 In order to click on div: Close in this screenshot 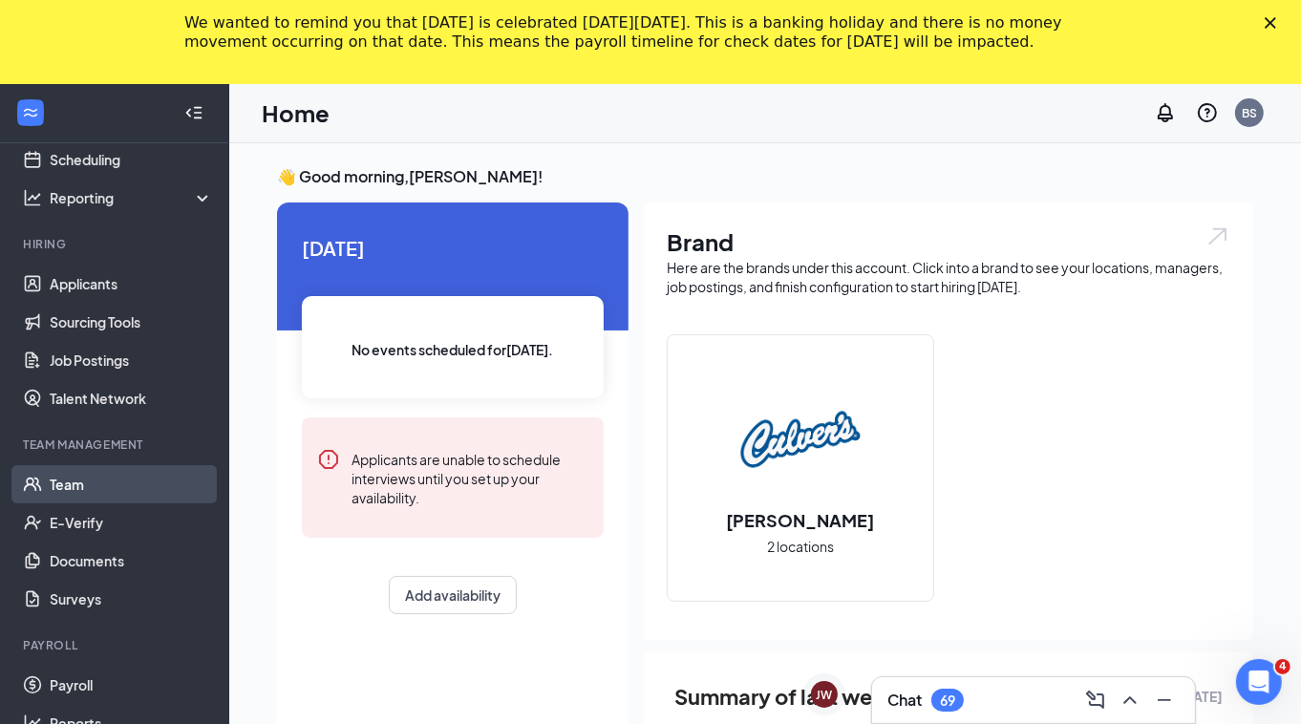, I will do `click(1275, 23)`.